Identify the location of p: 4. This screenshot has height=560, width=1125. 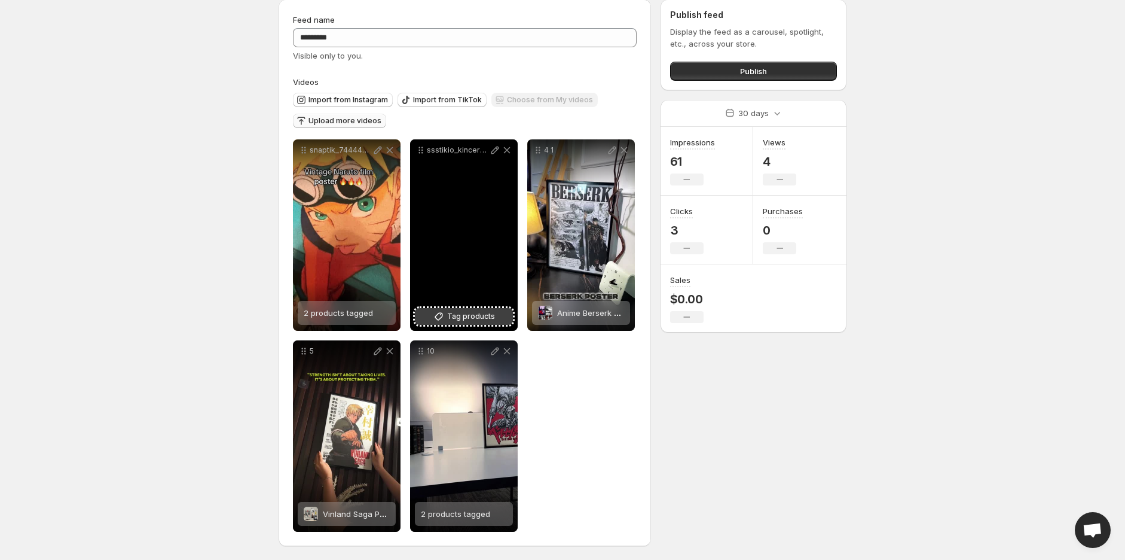
(780, 161).